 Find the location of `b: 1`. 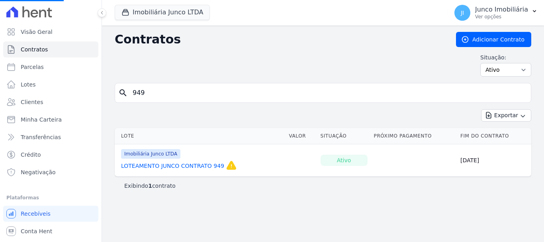

b: 1 is located at coordinates (150, 186).